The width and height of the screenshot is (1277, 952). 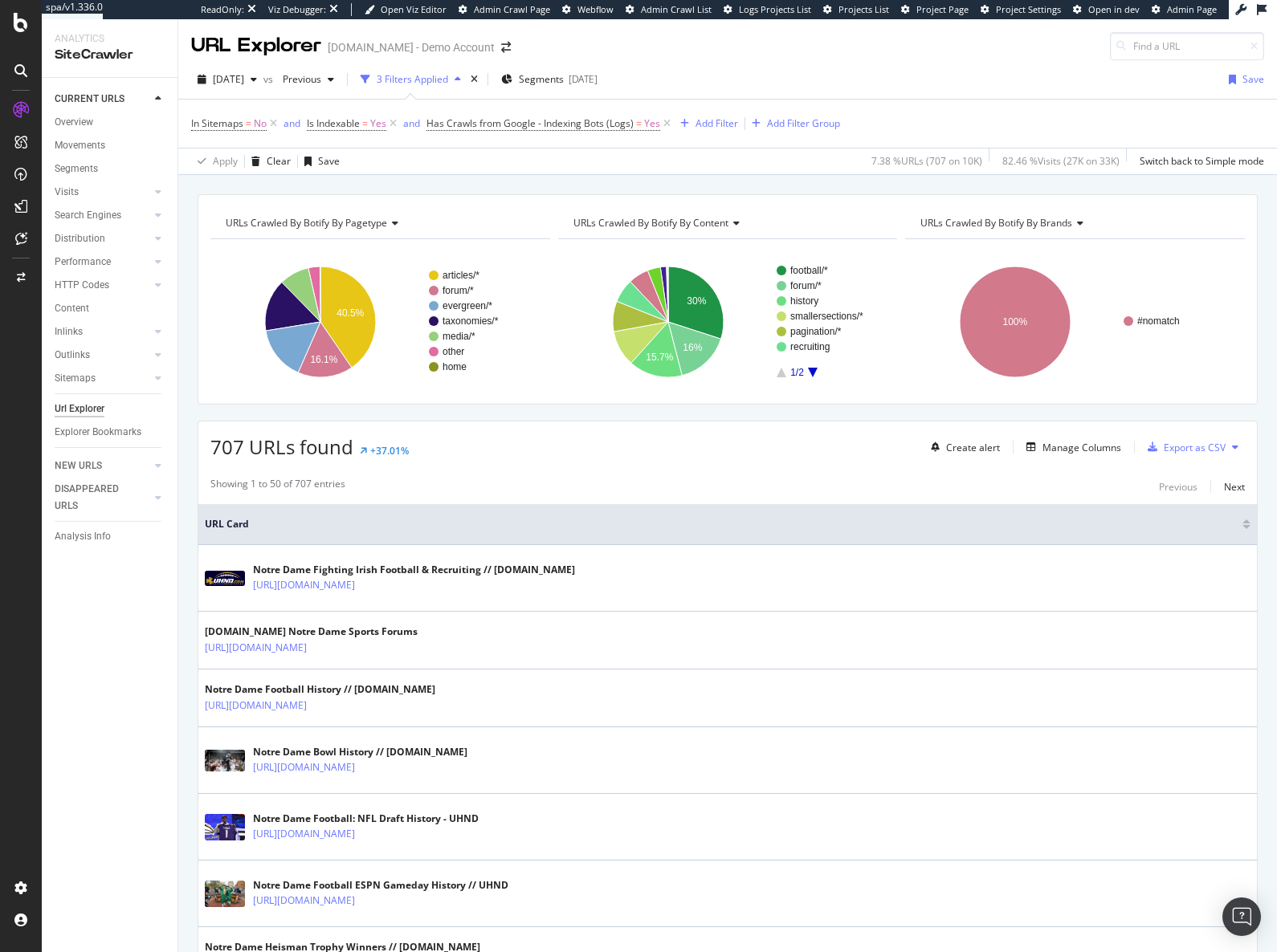 What do you see at coordinates (1114, 9) in the screenshot?
I see `span: Open in dev` at bounding box center [1114, 9].